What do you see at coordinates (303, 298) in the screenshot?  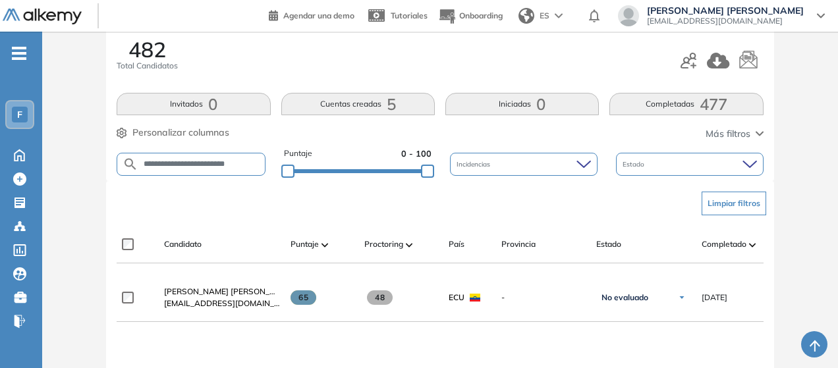 I see `span: 65` at bounding box center [303, 298].